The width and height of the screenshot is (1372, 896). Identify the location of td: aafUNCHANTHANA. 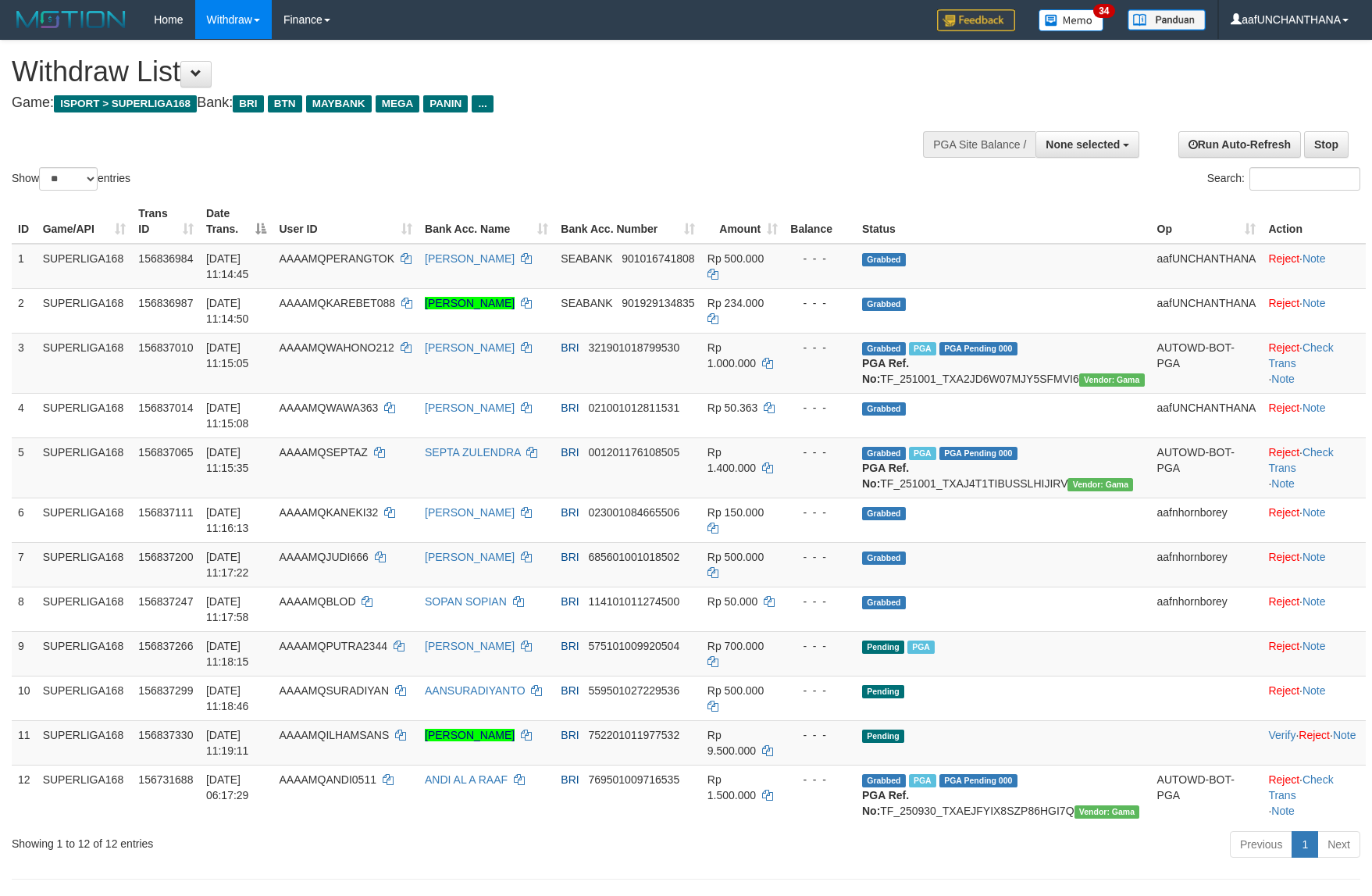
(1206, 414).